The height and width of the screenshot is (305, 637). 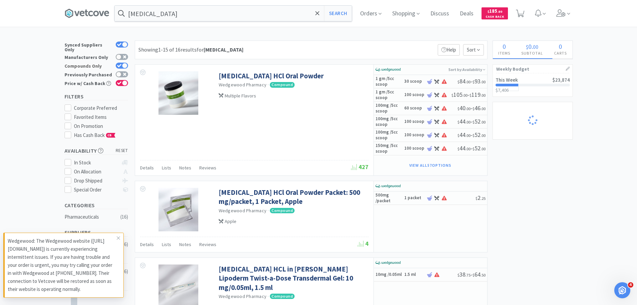 I want to click on span: $23,874, so click(x=561, y=80).